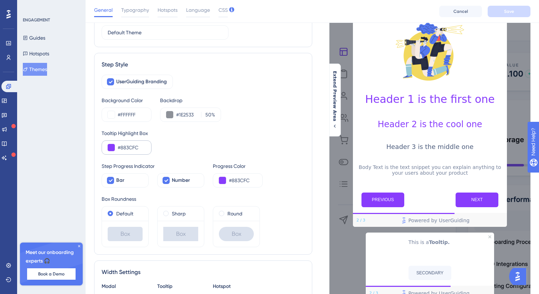 The height and width of the screenshot is (294, 539). Describe the element at coordinates (461, 11) in the screenshot. I see `span: Cancel` at that location.